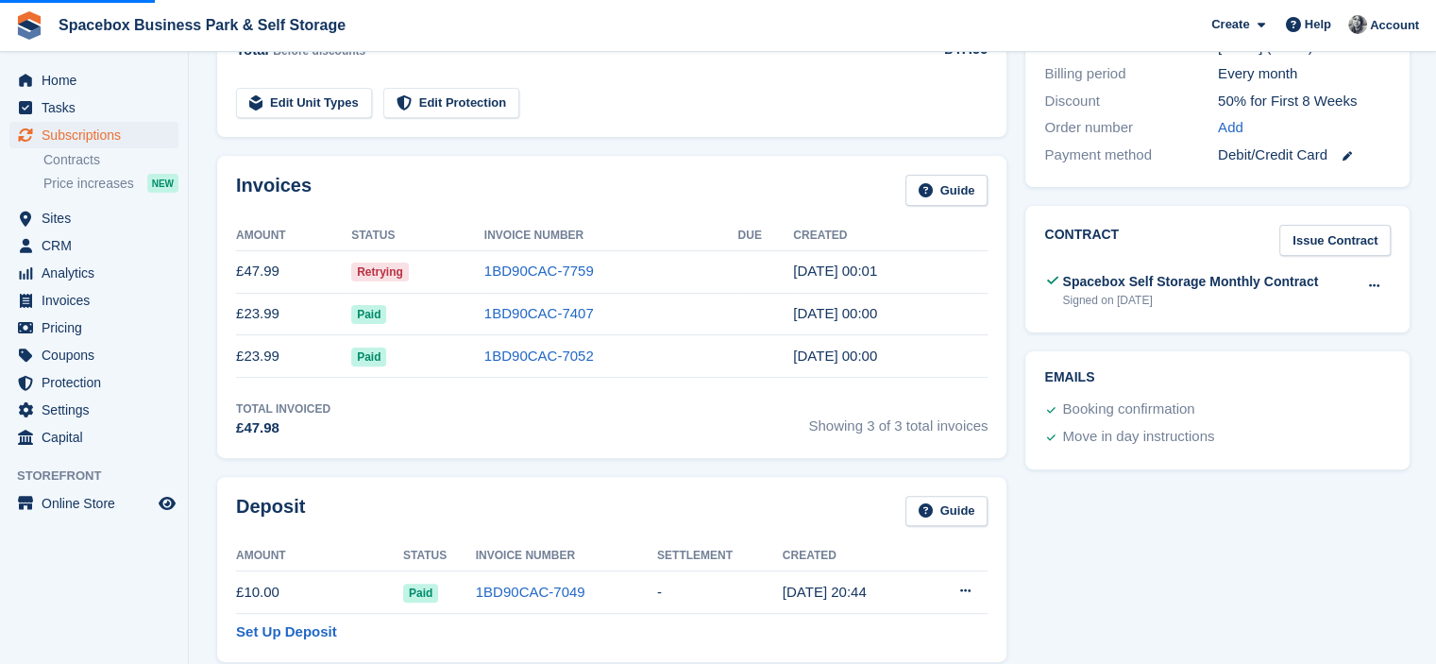  I want to click on a: Edit Protection, so click(451, 103).